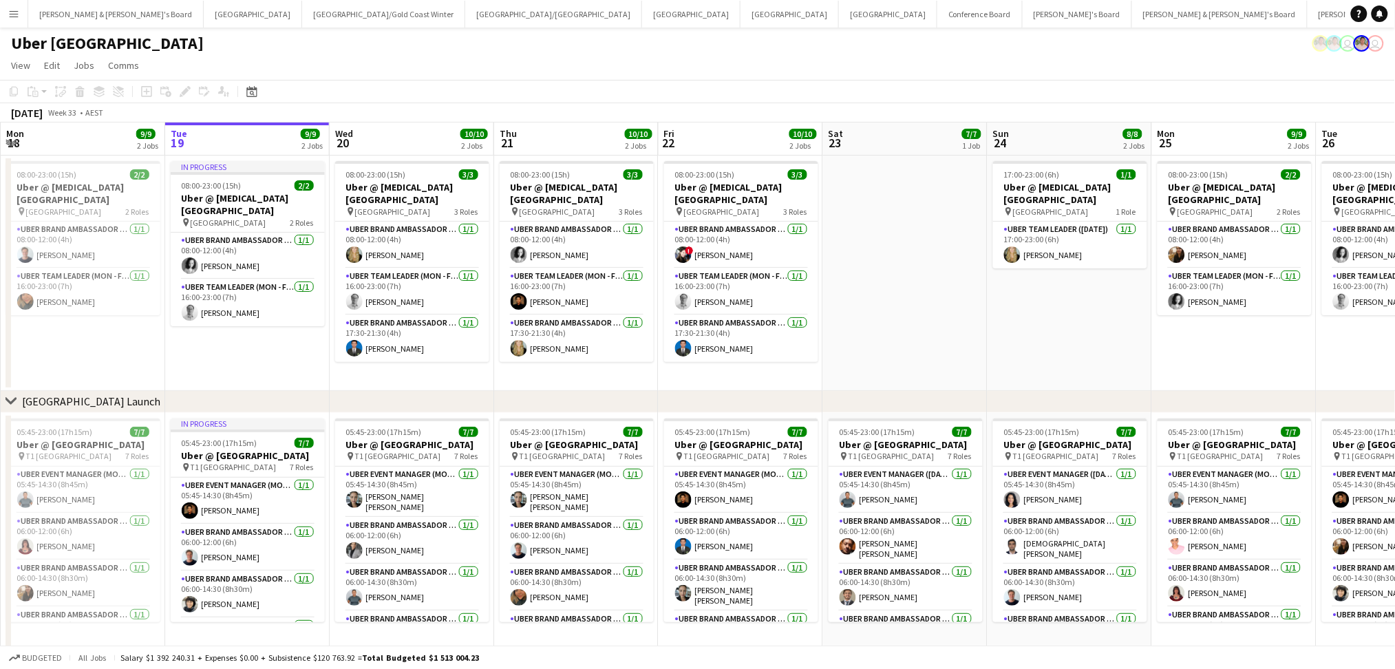 The image size is (1395, 669). Describe the element at coordinates (92, 657) in the screenshot. I see `span: All jobs` at that location.